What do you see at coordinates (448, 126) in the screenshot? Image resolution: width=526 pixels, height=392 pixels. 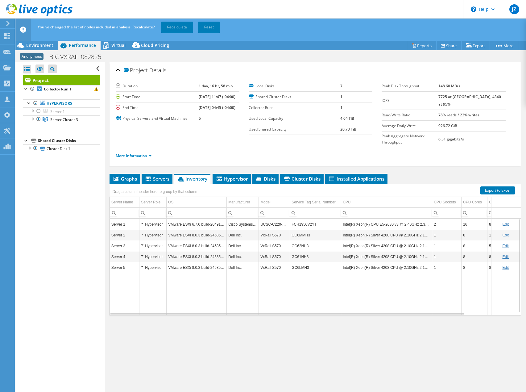 I see `b: 926.72 GiB` at bounding box center [448, 126].